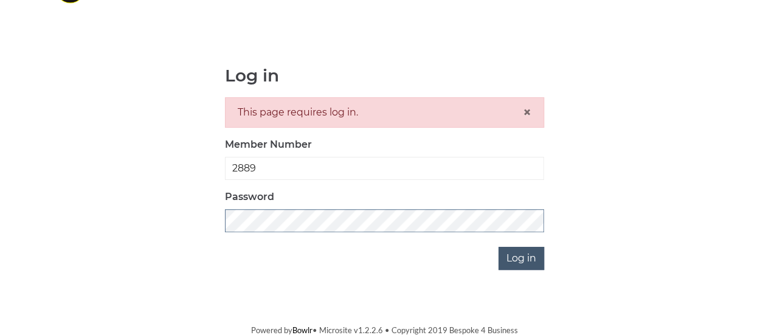  What do you see at coordinates (384, 330) in the screenshot?
I see `span: Powered by • Microsite v1.2.2.6 • Copyright 2019 Bespoke 4 Business` at bounding box center [384, 330].